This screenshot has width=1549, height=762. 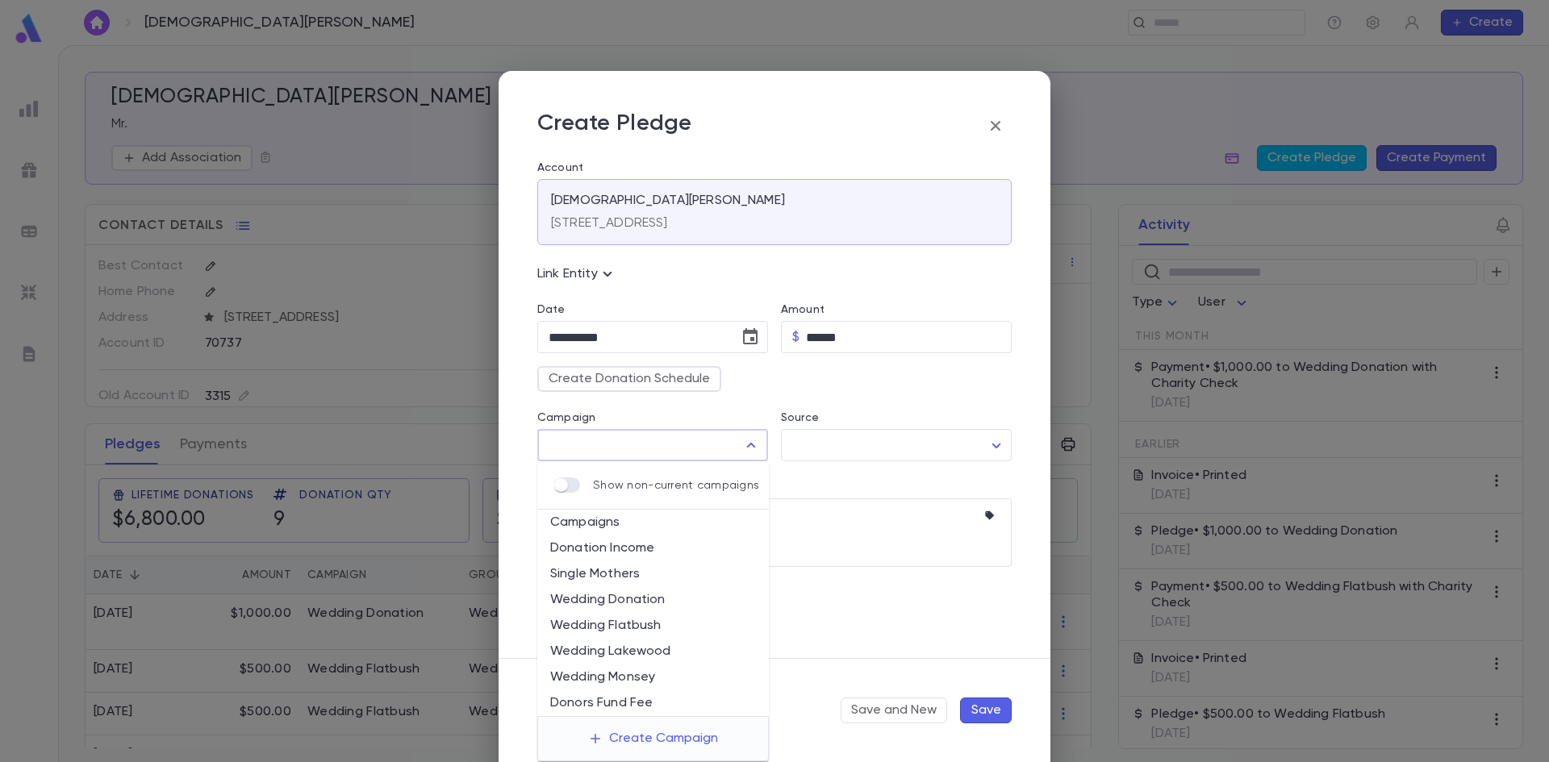 I want to click on label: Date, so click(x=652, y=310).